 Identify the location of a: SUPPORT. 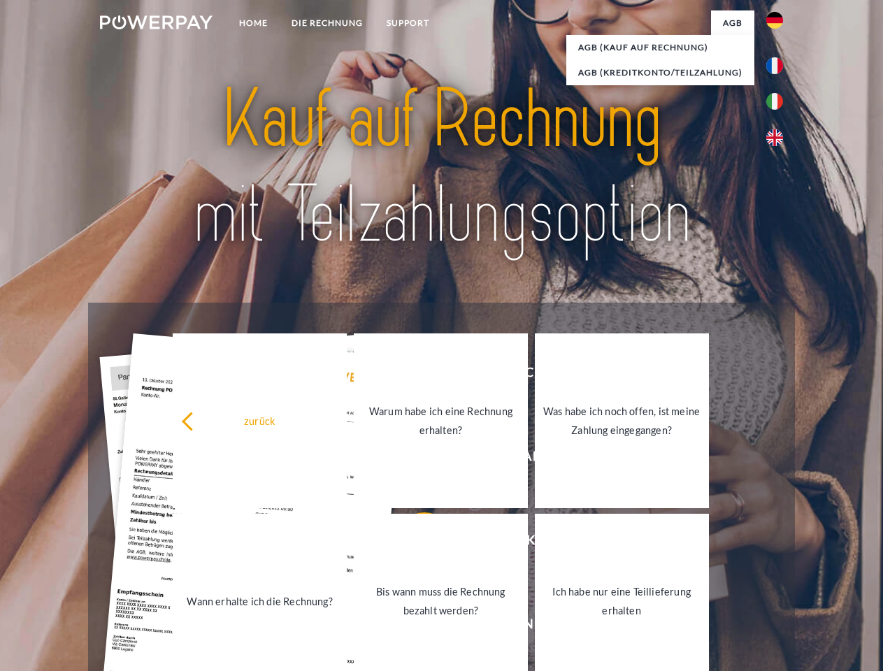
(407, 23).